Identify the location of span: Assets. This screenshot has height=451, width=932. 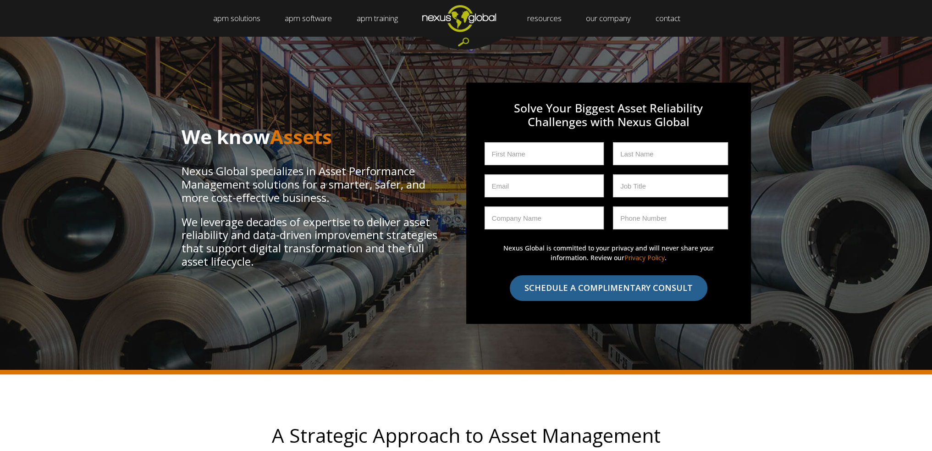
(301, 136).